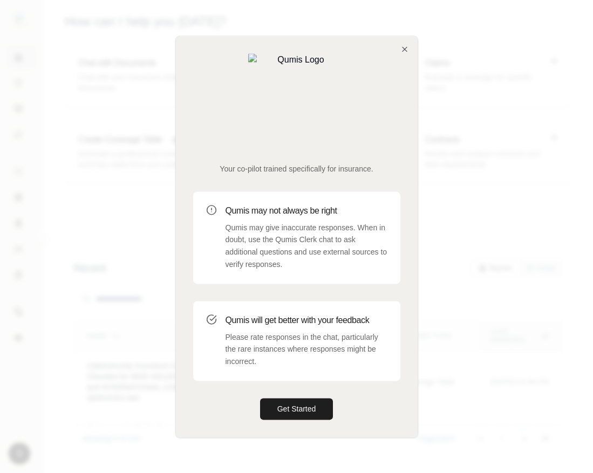  Describe the element at coordinates (297, 169) in the screenshot. I see `p: Your co-pilot trained specifically for insurance.` at that location.